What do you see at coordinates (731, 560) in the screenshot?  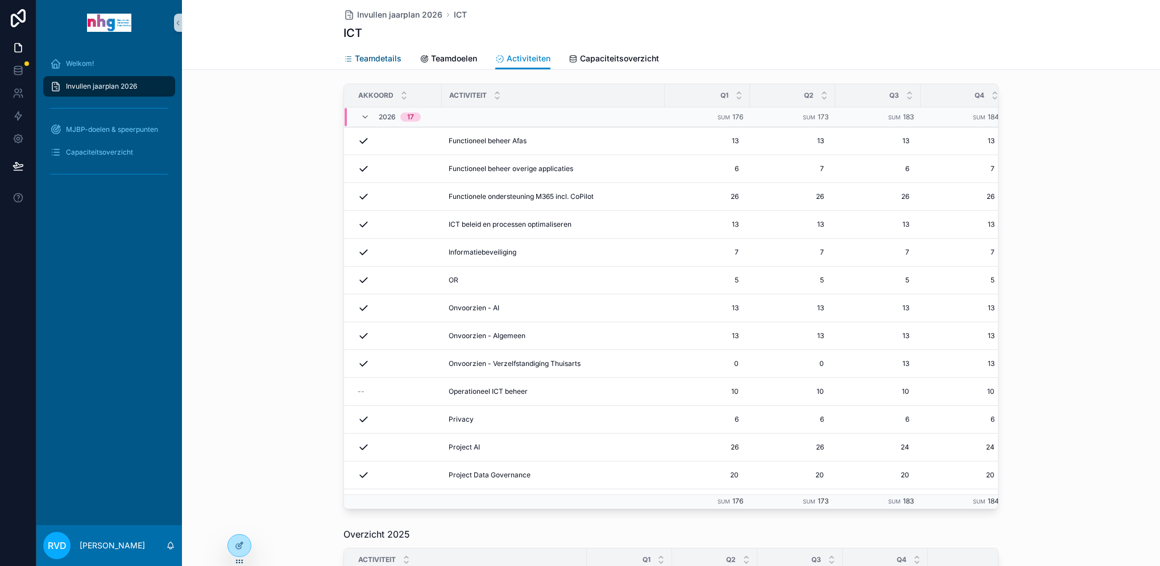 I see `span: Q2` at bounding box center [731, 560].